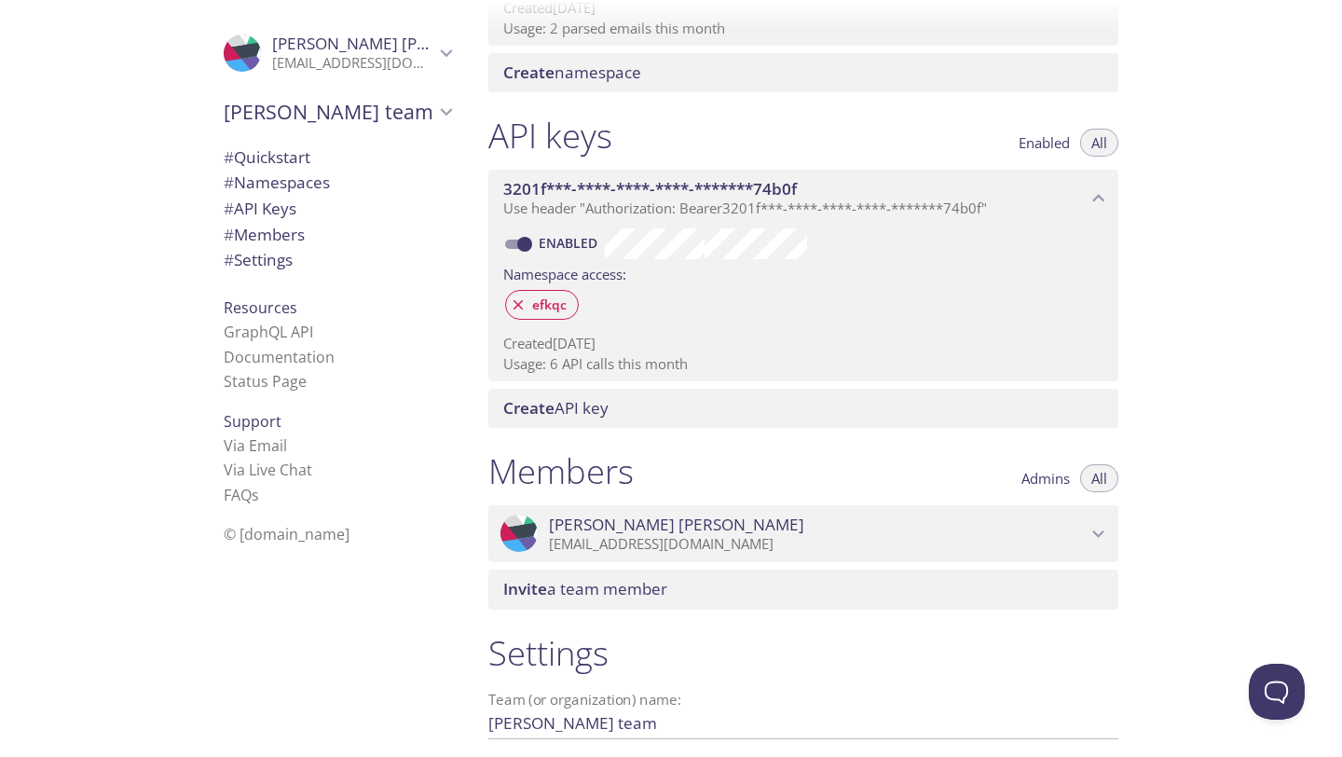  Describe the element at coordinates (585, 588) in the screenshot. I see `span: a team member` at that location.